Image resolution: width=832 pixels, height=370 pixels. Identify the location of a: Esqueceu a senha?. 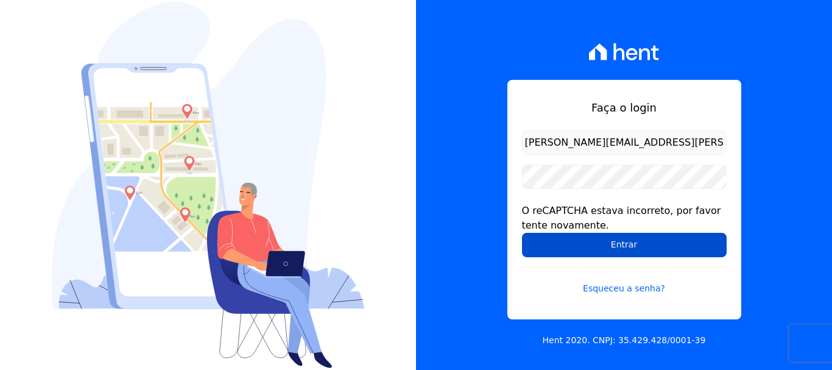
(624, 281).